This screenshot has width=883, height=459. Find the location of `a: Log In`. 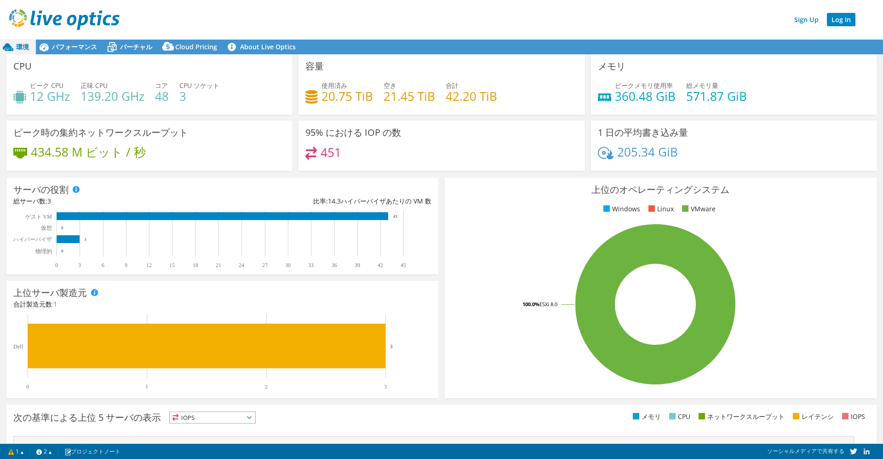

a: Log In is located at coordinates (842, 19).